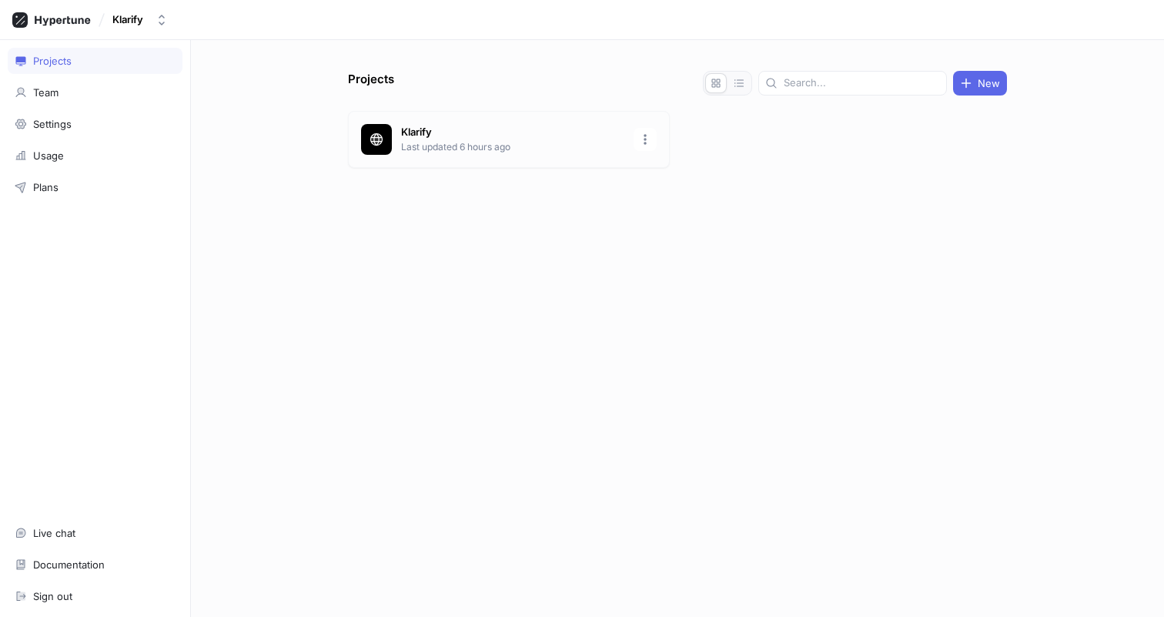 This screenshot has width=1164, height=617. What do you see at coordinates (95, 156) in the screenshot?
I see `a: Usage` at bounding box center [95, 156].